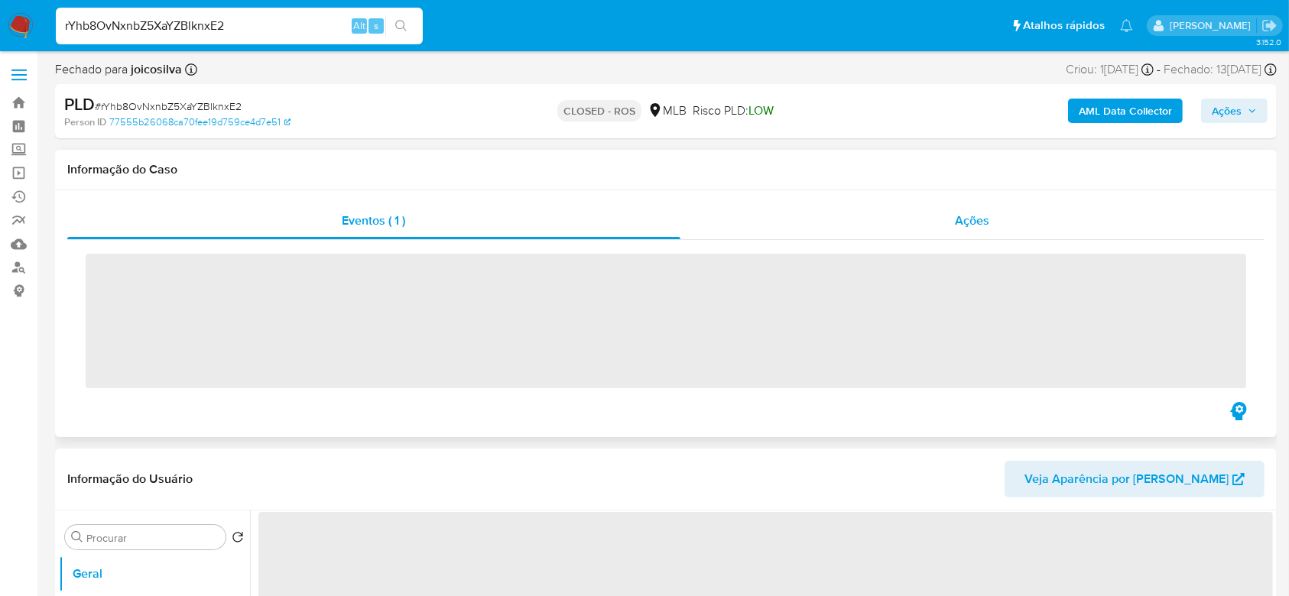  I want to click on span: # rYhb8OvNxnbZ5XaYZBlknxE2, so click(168, 106).